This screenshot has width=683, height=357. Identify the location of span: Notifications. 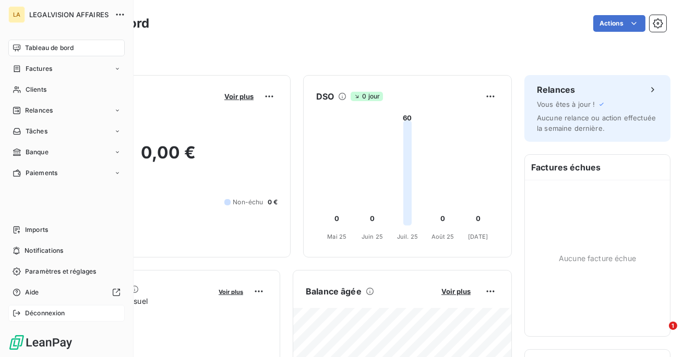
(44, 251).